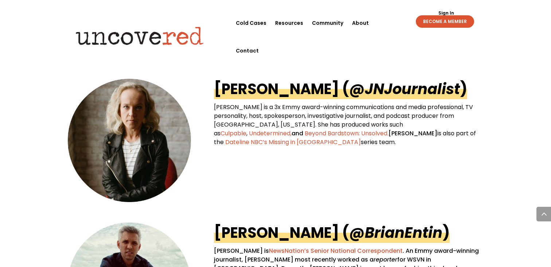 This screenshot has height=267, width=551. Describe the element at coordinates (289, 23) in the screenshot. I see `a: Resources` at that location.